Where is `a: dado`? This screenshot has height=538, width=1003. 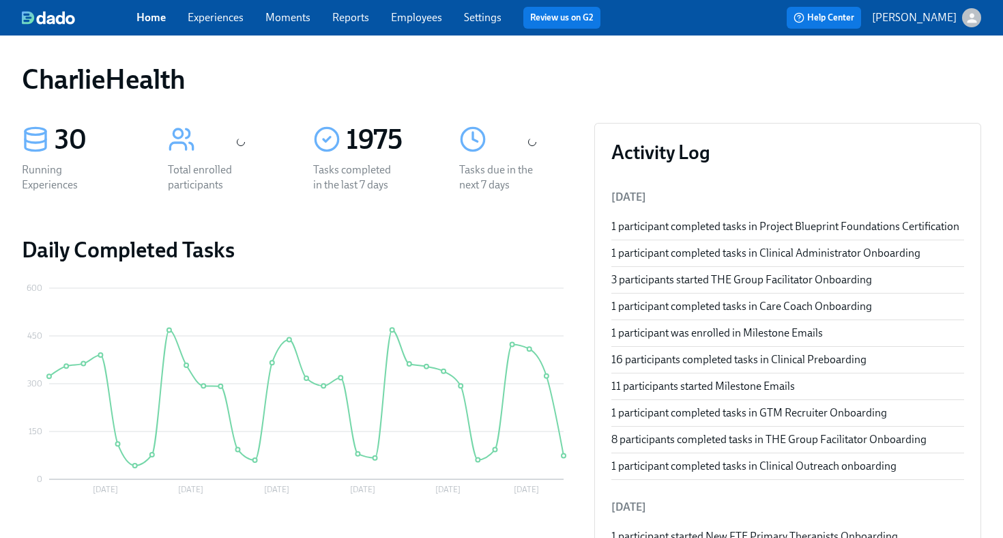 a: dado is located at coordinates (79, 18).